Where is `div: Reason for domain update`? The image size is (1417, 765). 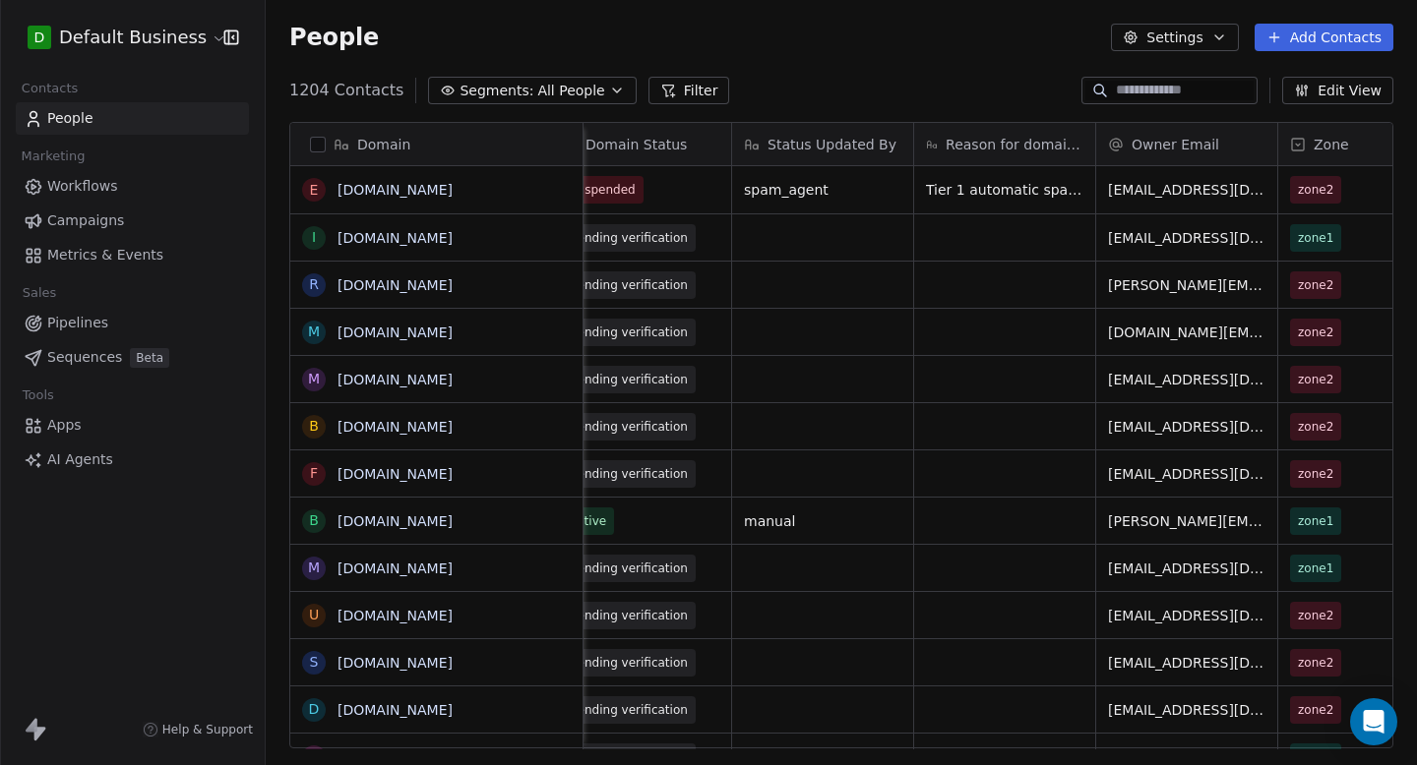 div: Reason for domain update is located at coordinates (1004, 144).